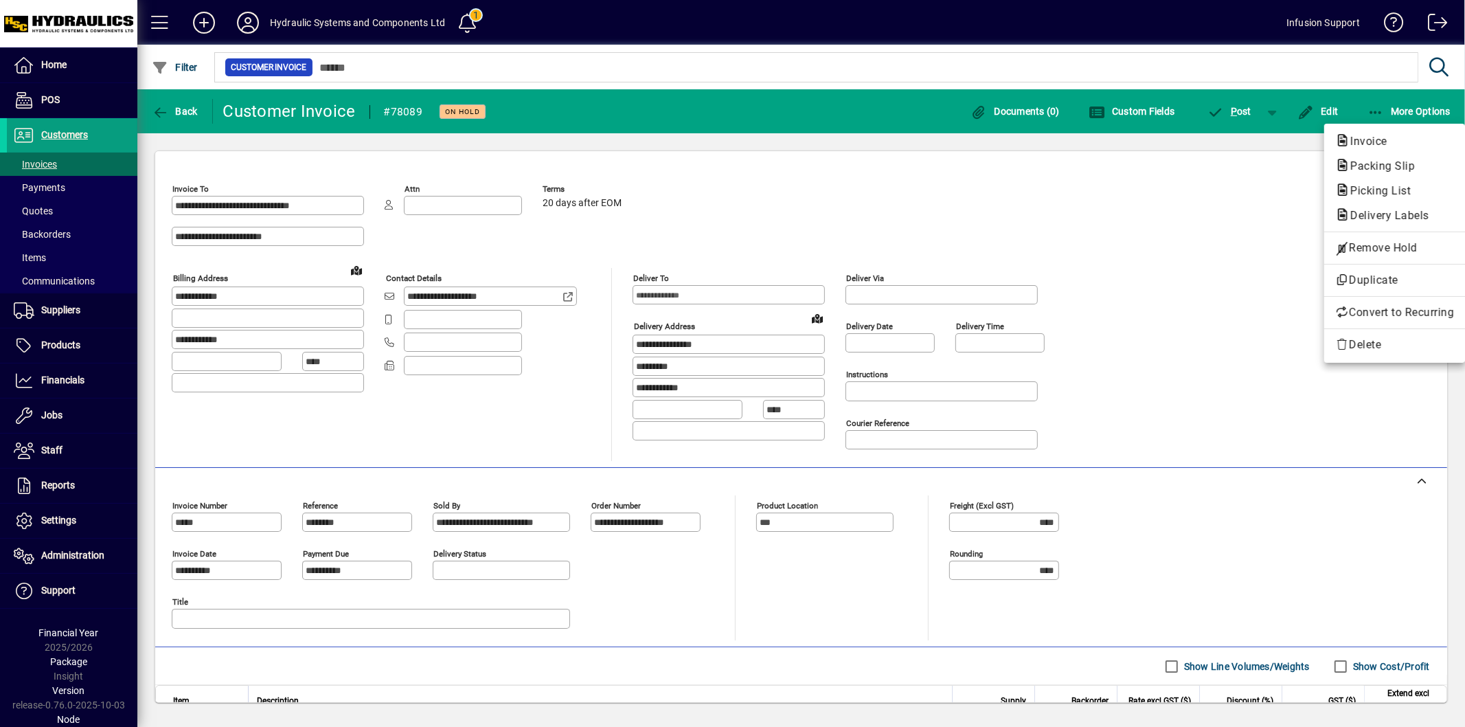 The width and height of the screenshot is (1465, 727). Describe the element at coordinates (1394, 312) in the screenshot. I see `span: Convert to Recurring` at that location.